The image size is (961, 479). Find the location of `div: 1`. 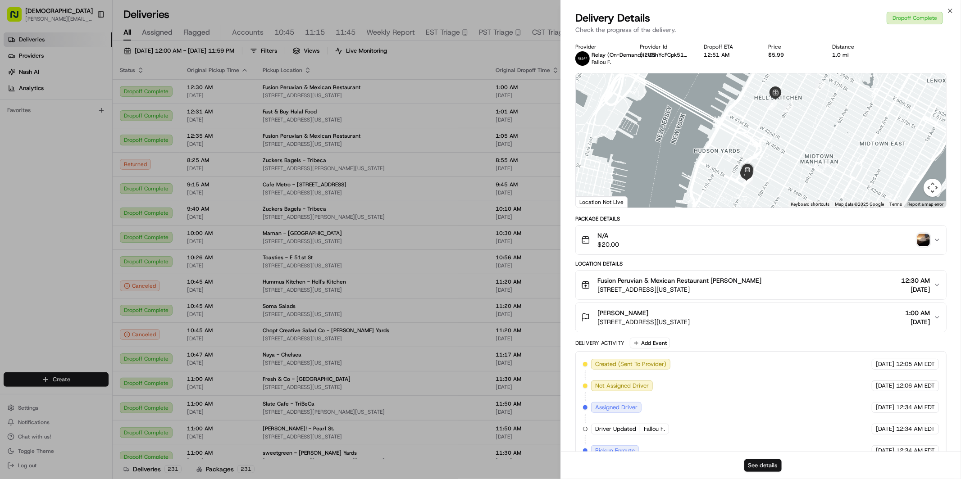

div: 1 is located at coordinates (820, 86).